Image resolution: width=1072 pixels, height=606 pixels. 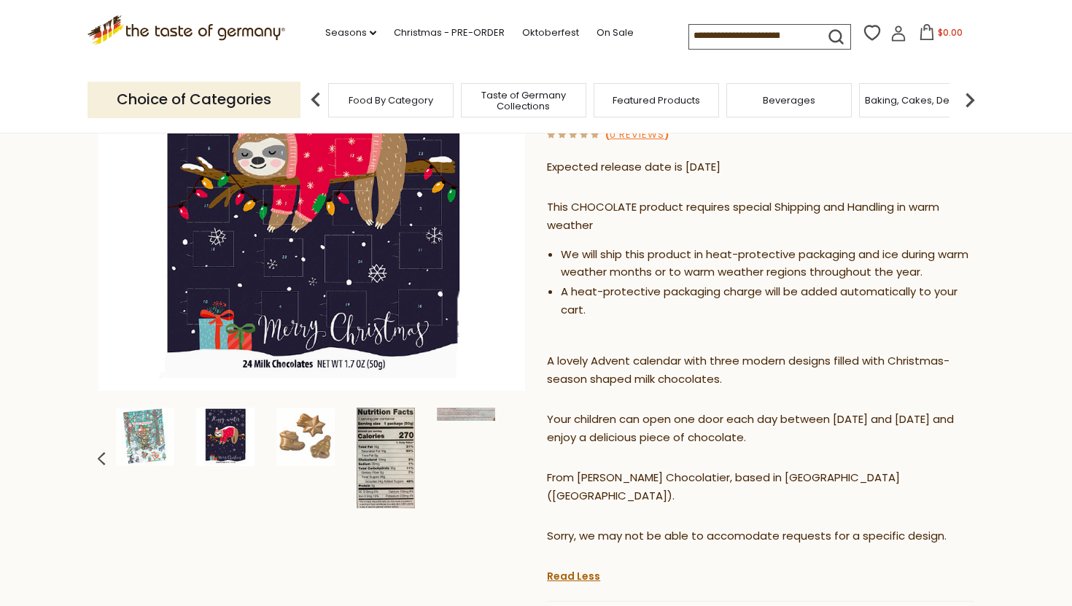 What do you see at coordinates (194, 99) in the screenshot?
I see `p: Choice of Categories` at bounding box center [194, 99].